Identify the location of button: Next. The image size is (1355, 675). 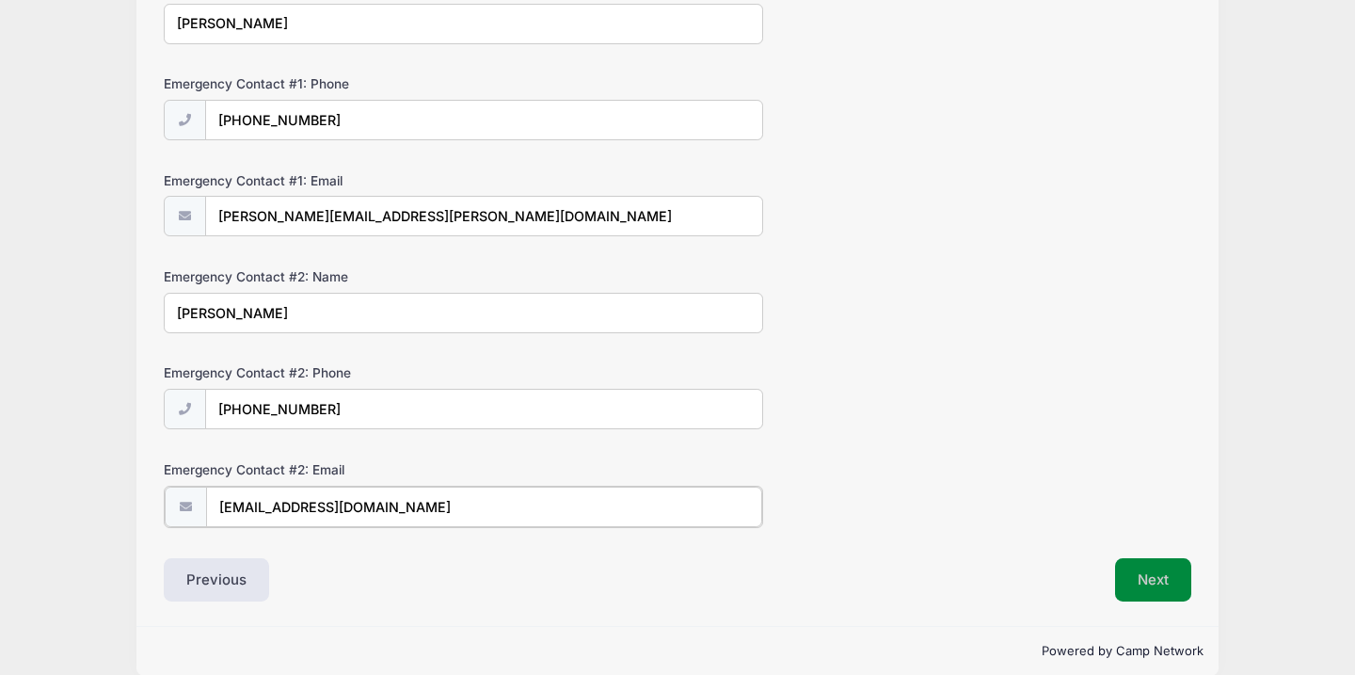
(1153, 580).